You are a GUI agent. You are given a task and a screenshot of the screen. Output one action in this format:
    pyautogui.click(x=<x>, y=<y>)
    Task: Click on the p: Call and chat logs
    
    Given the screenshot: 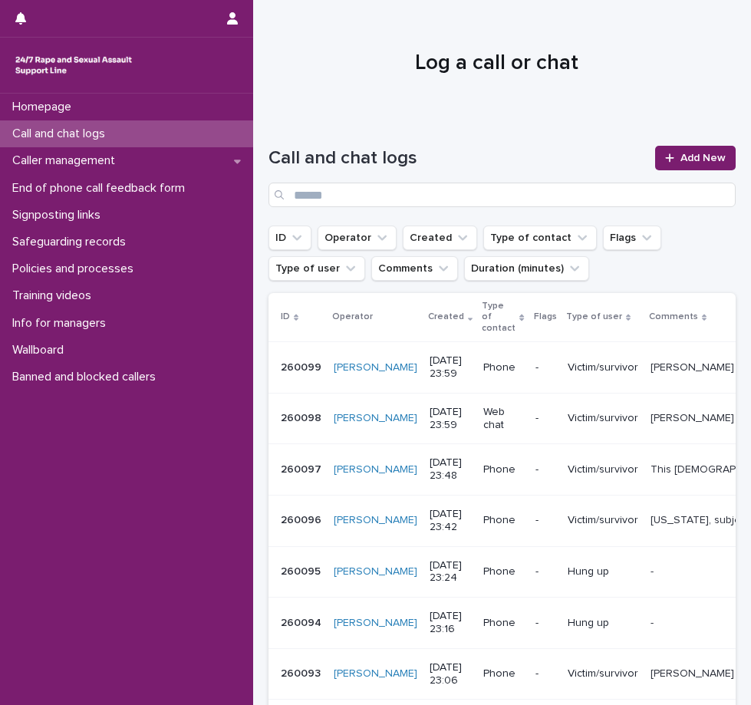 What is the action you would take?
    pyautogui.click(x=61, y=134)
    